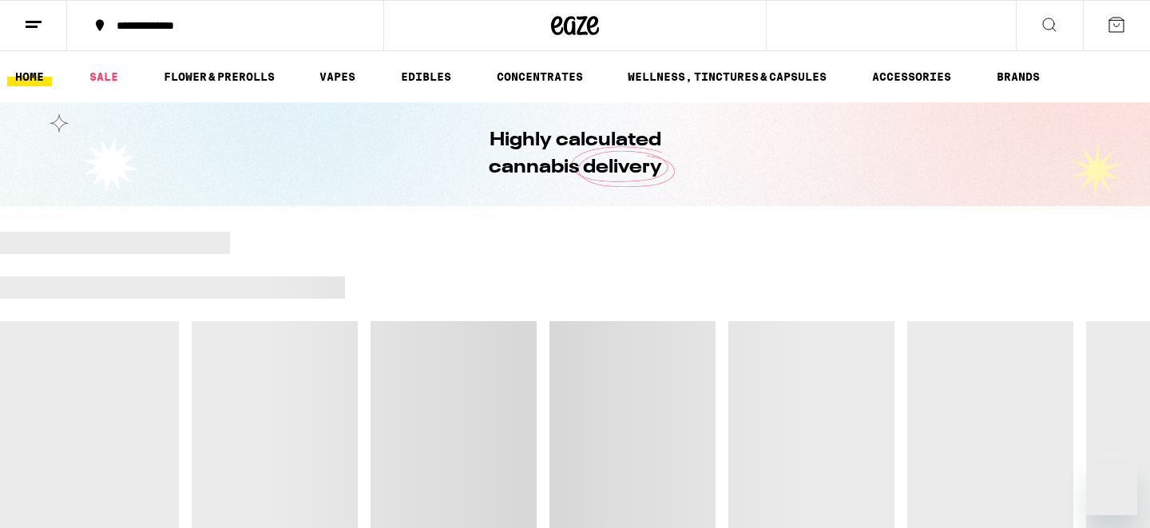  Describe the element at coordinates (1018, 77) in the screenshot. I see `a: BRANDS` at that location.